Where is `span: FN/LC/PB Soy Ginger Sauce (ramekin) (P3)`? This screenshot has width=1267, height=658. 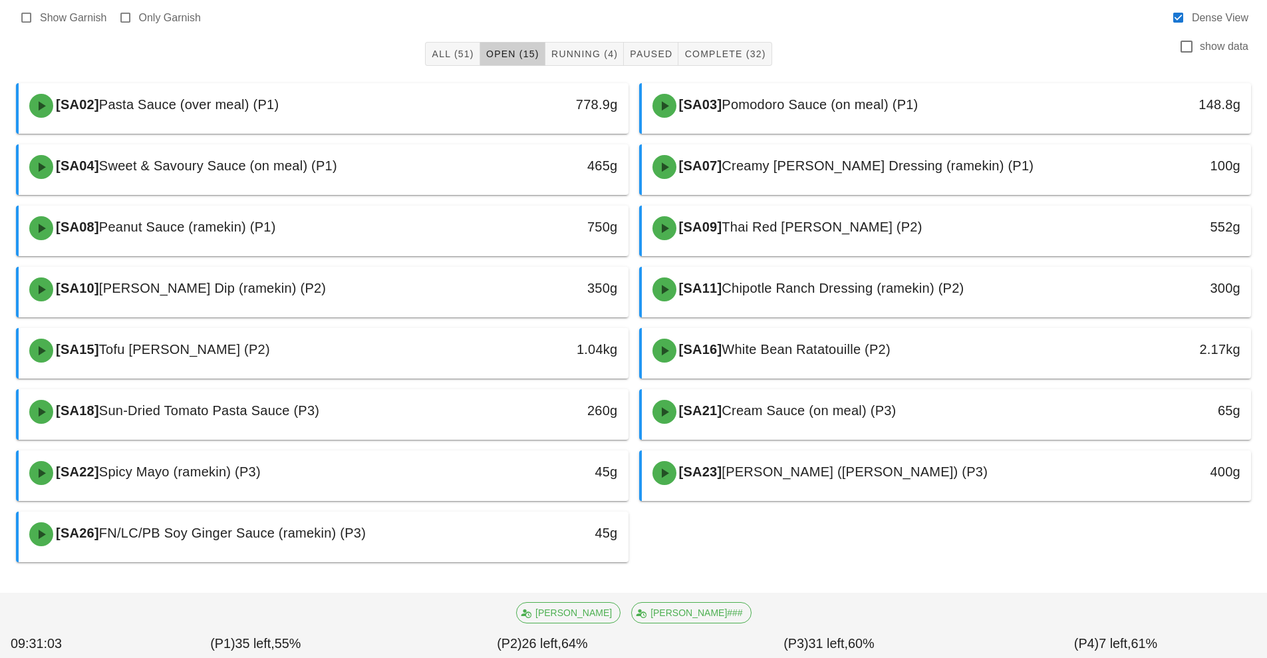
span: FN/LC/PB Soy Ginger Sauce (ramekin) (P3) is located at coordinates (232, 533).